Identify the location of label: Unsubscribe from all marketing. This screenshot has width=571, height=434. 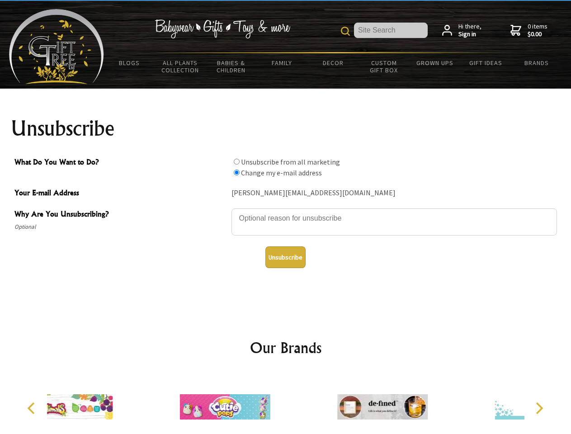
(290, 162).